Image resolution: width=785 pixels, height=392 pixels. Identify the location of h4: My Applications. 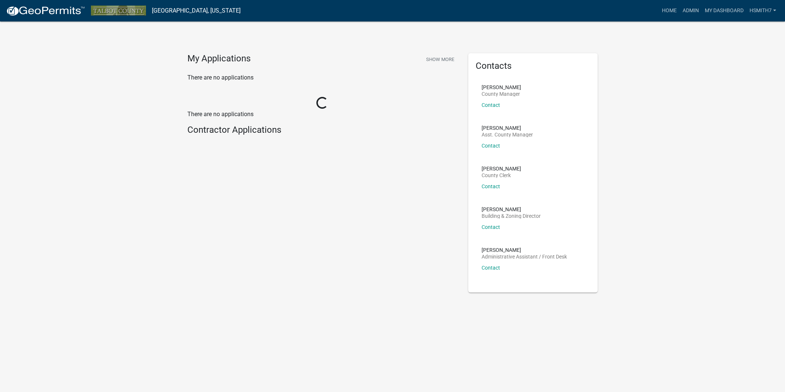
(219, 59).